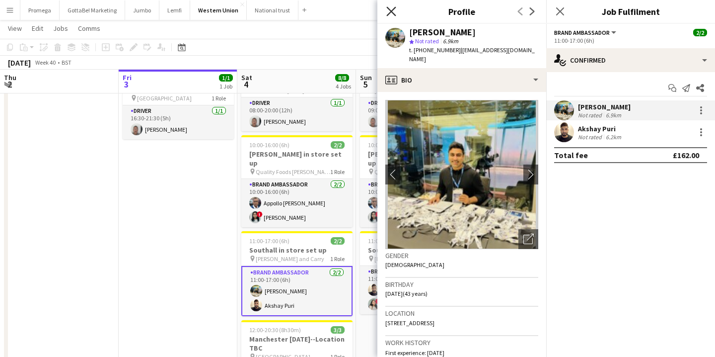 The image size is (715, 357). I want to click on div: 1 Job, so click(226, 86).